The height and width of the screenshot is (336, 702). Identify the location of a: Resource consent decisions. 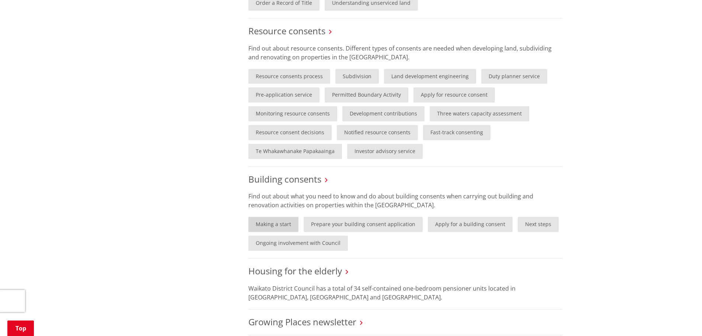
(290, 132).